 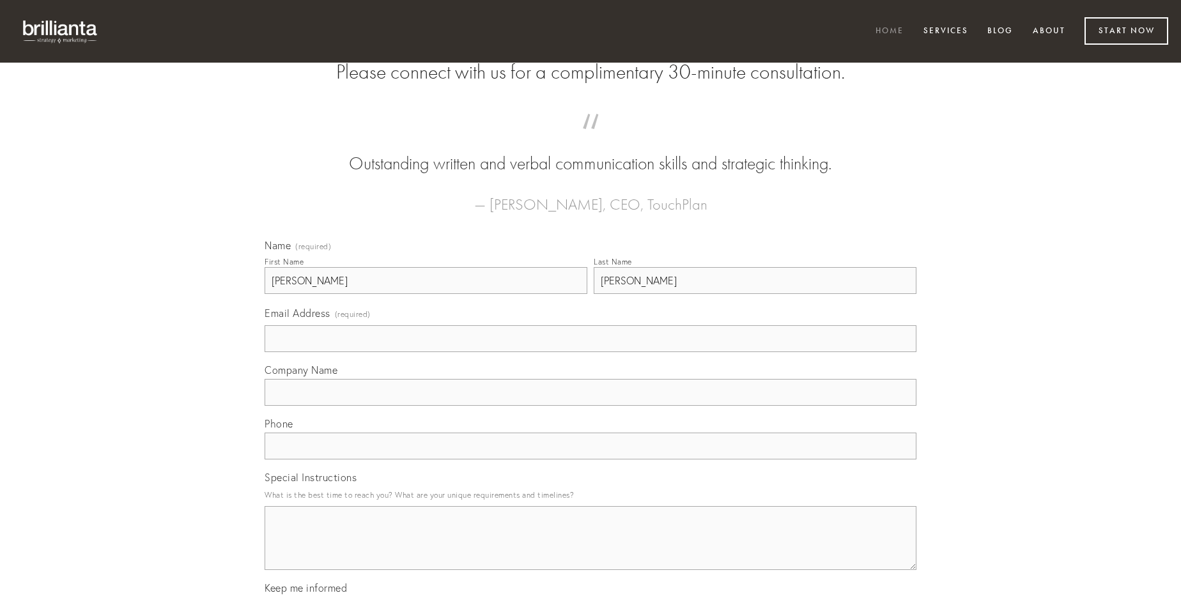 What do you see at coordinates (311, 477) in the screenshot?
I see `span: Special Instructions` at bounding box center [311, 477].